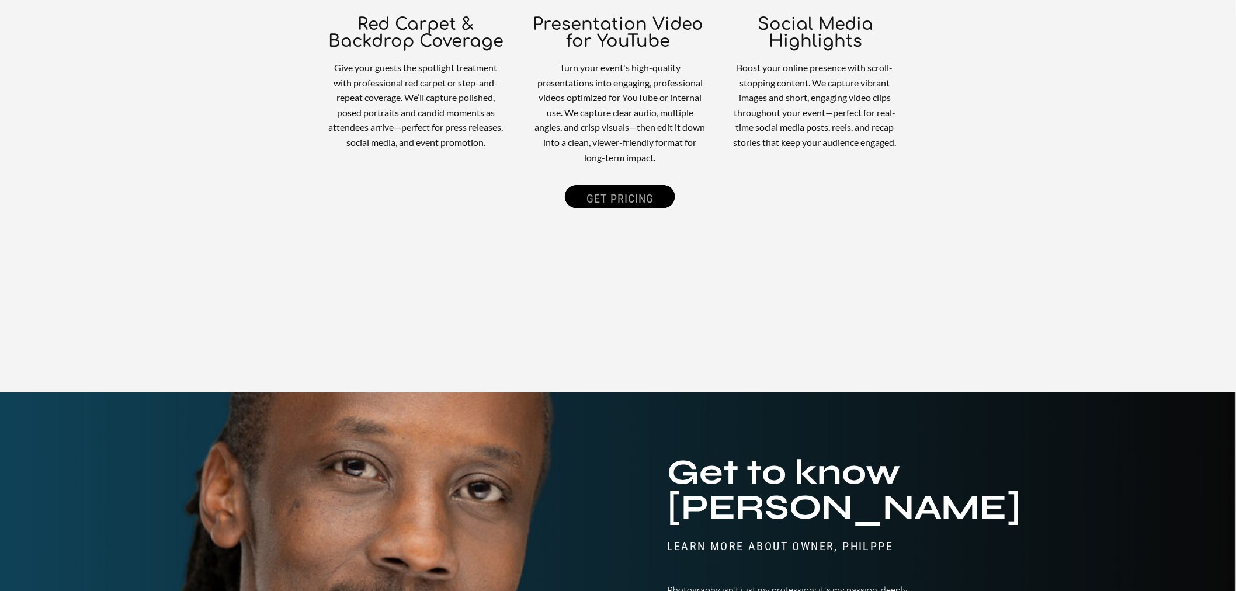 The height and width of the screenshot is (591, 1236). I want to click on nav: BLOG, so click(940, 21).